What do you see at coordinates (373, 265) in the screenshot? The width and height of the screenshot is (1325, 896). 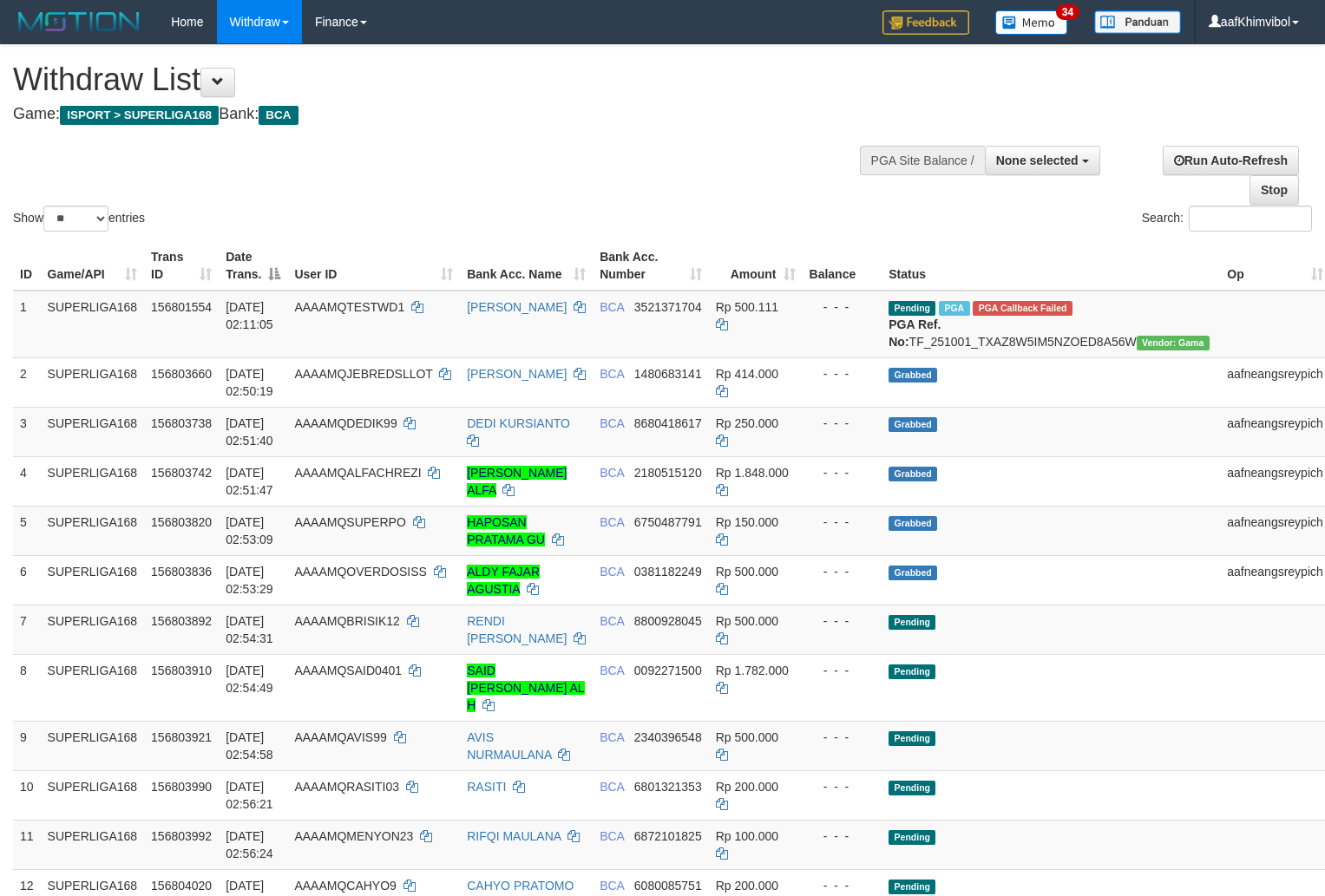 I see `th: User ID: activate to sort column ascending` at bounding box center [373, 265].